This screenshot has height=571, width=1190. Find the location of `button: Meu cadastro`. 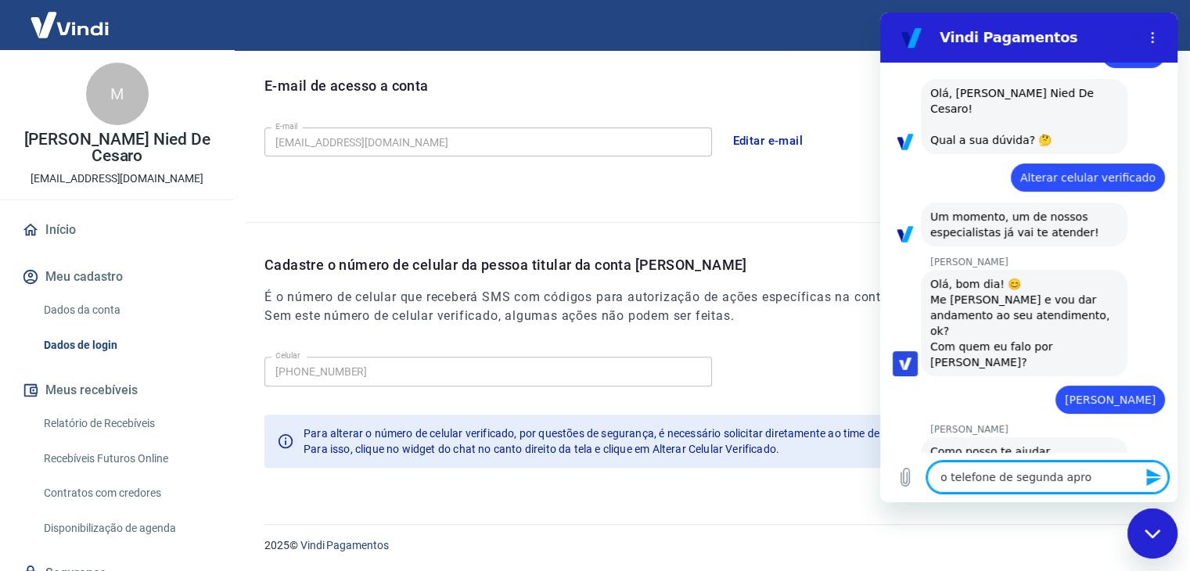

button: Meu cadastro is located at coordinates (117, 277).